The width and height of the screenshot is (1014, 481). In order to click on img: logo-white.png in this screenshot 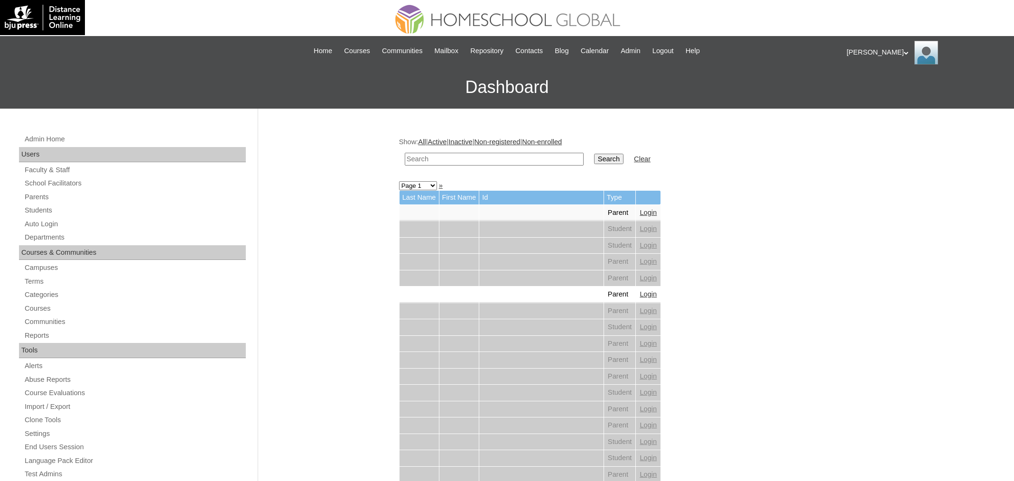, I will do `click(42, 18)`.